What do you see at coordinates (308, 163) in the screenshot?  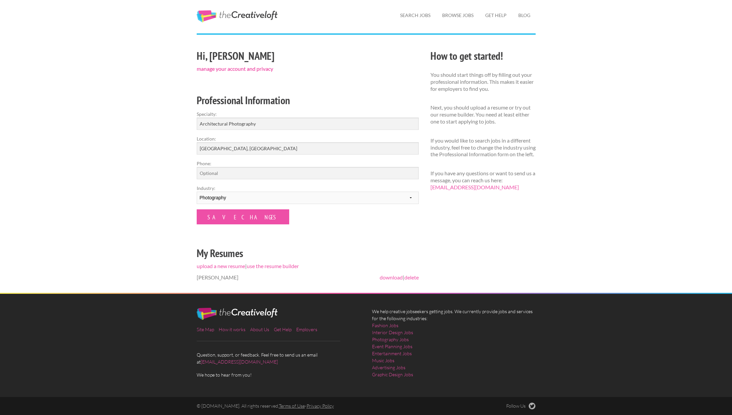 I see `label: Phone:` at bounding box center [308, 163].